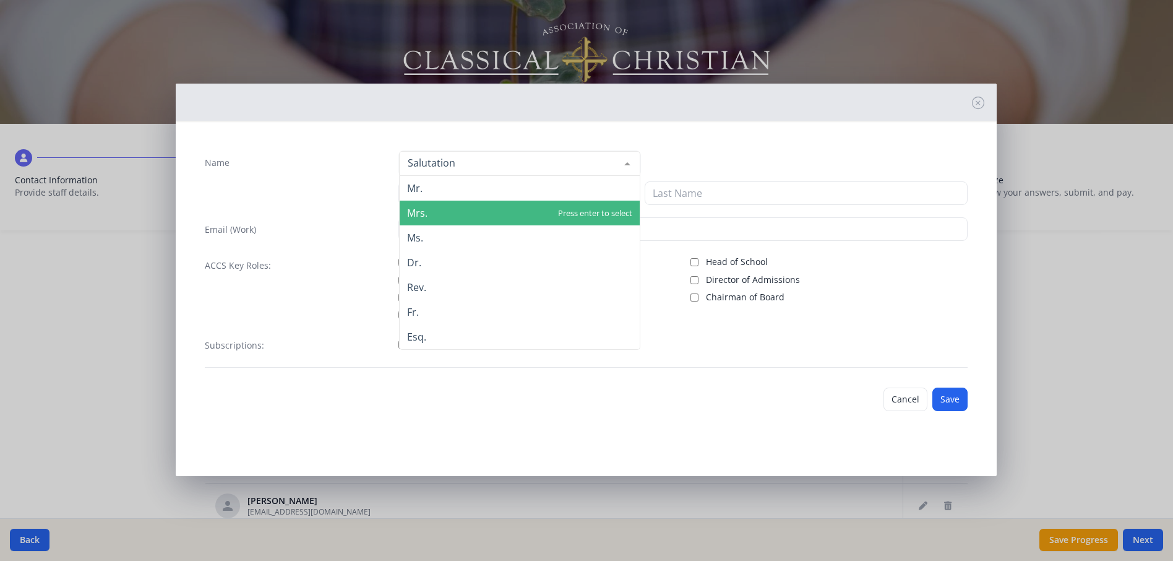  I want to click on label: Name, so click(217, 163).